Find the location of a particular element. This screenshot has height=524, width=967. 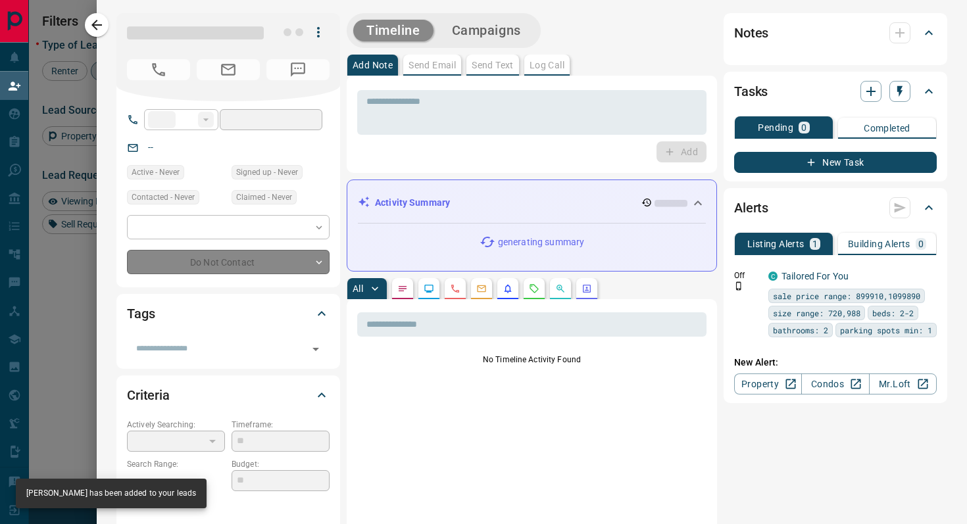

div: Notes is located at coordinates (835, 33).